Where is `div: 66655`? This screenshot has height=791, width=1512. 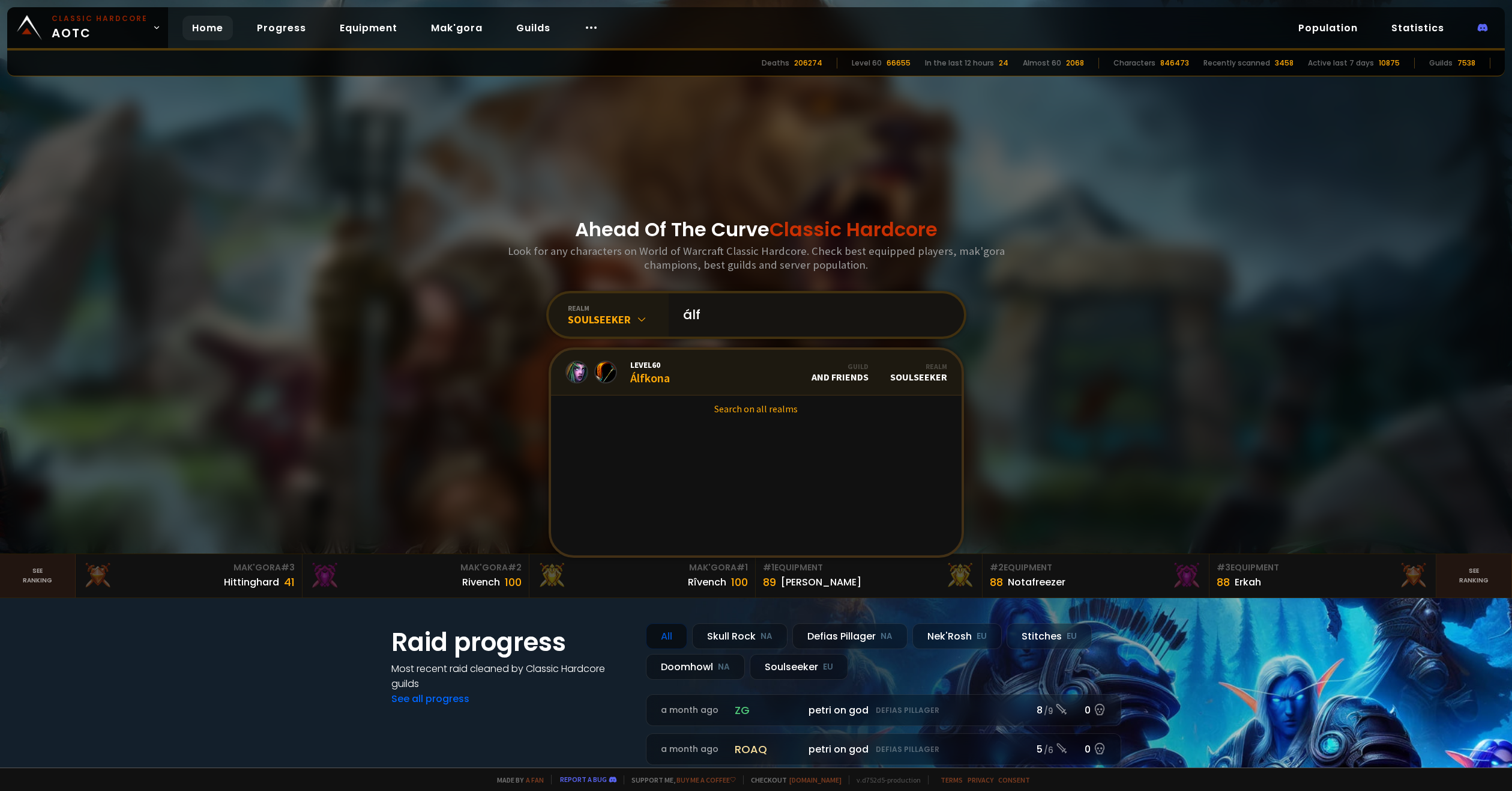
div: 66655 is located at coordinates (899, 63).